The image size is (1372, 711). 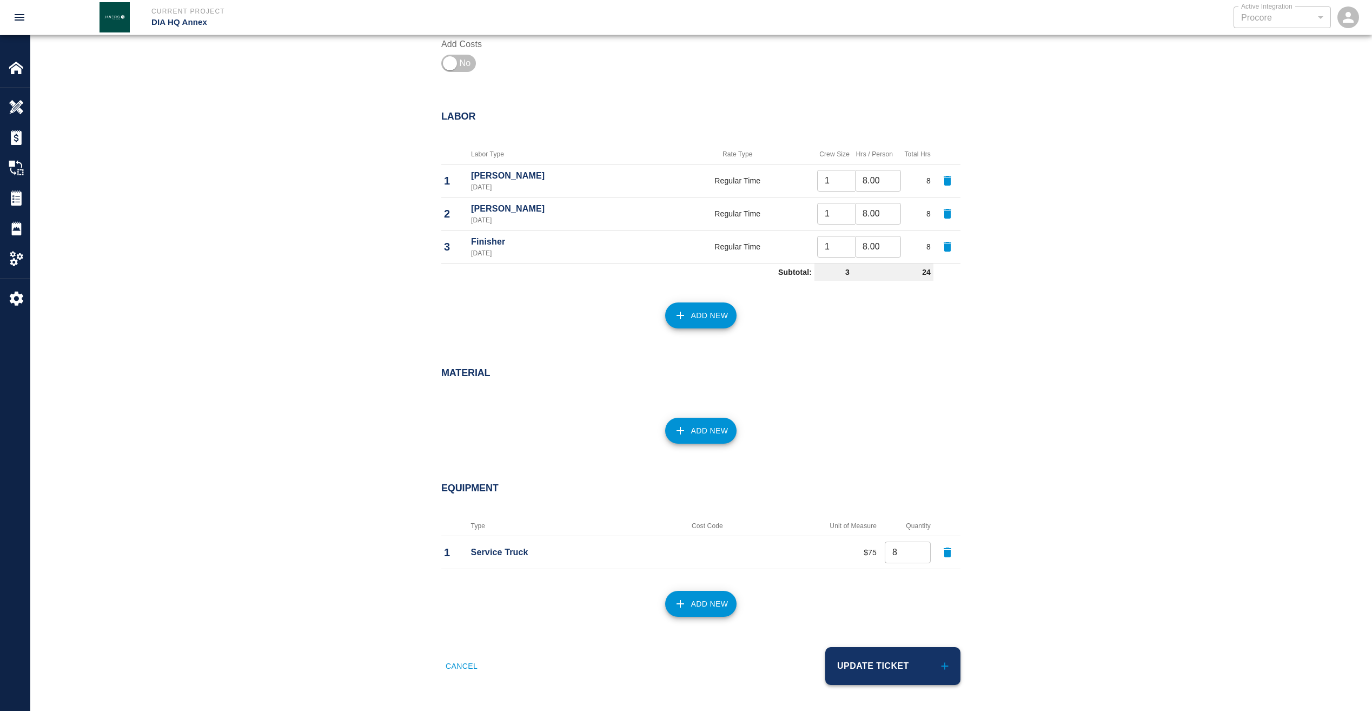 I want to click on p: Current Project, so click(x=448, y=11).